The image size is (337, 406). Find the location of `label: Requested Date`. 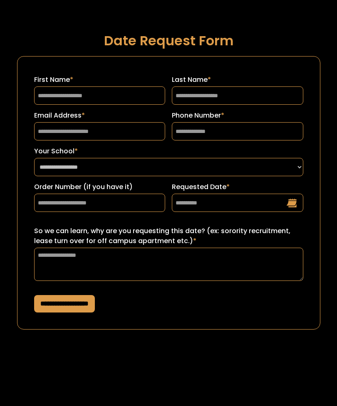

label: Requested Date is located at coordinates (237, 187).